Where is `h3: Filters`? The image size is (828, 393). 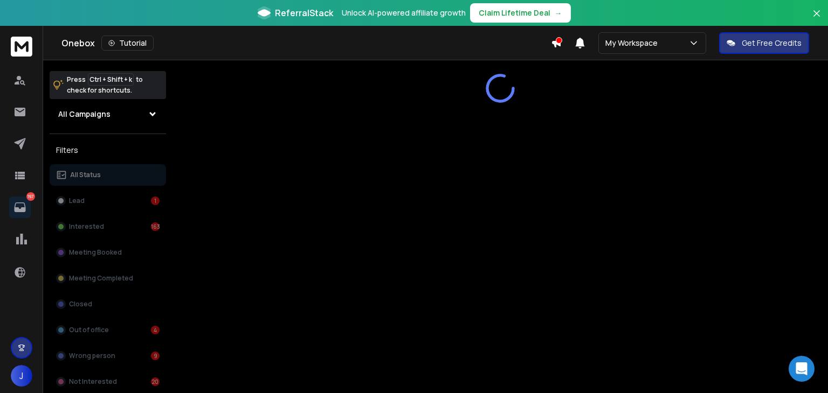
h3: Filters is located at coordinates (108, 150).